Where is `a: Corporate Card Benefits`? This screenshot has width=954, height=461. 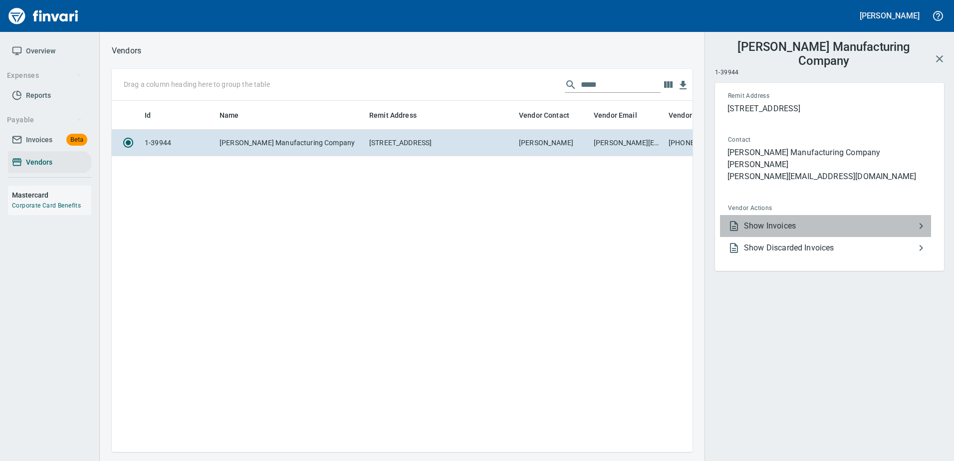
a: Corporate Card Benefits is located at coordinates (46, 206).